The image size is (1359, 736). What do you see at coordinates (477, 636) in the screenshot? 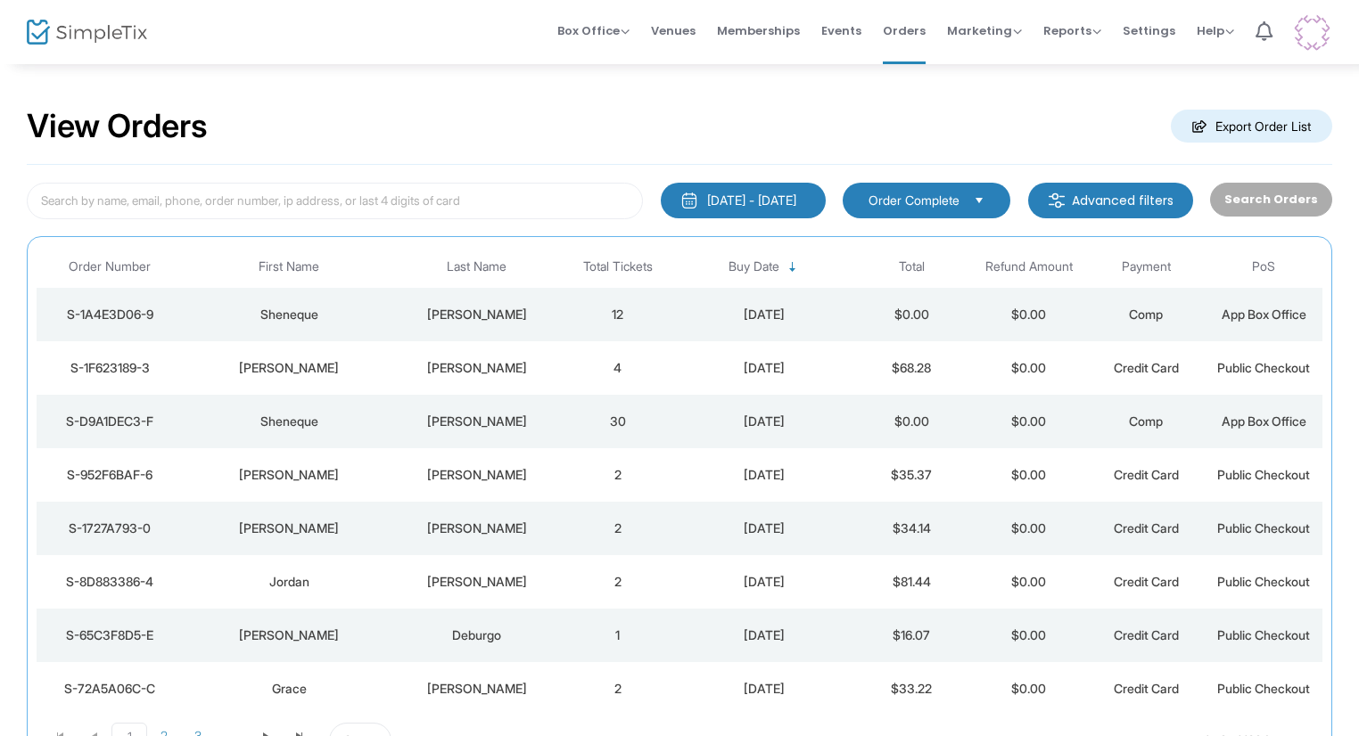
I see `div: Deburgo` at bounding box center [477, 636].